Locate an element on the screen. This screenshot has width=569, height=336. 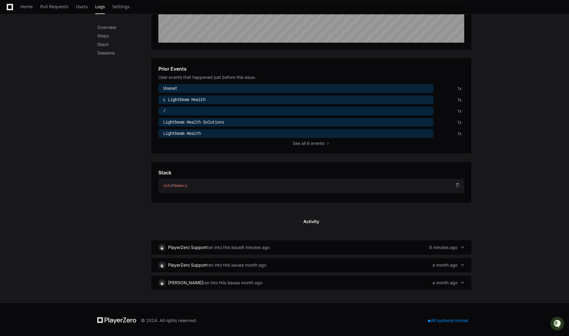
p: Overview is located at coordinates (124, 27).